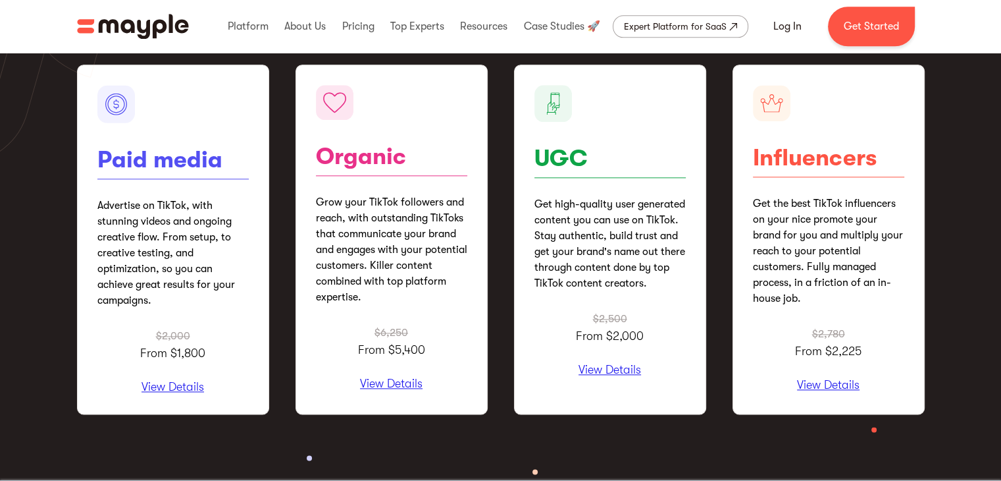 The height and width of the screenshot is (481, 1001). I want to click on p: Advertise on TikTok, with stunning videos and ongoing creative flow. From setup, to creative test..., so click(173, 253).